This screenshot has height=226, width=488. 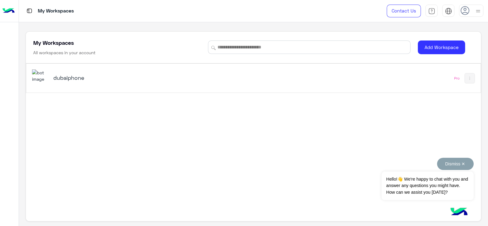 I want to click on img: 1403182699927242, so click(x=40, y=76).